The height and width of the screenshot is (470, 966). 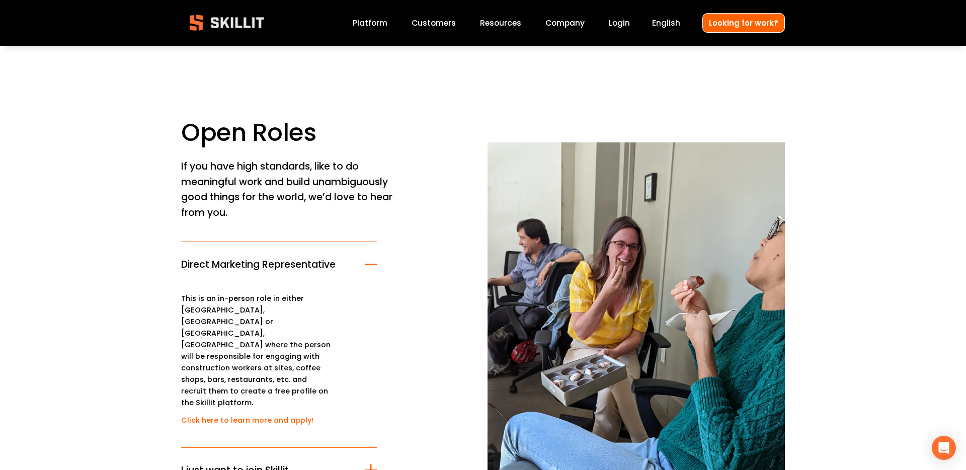 What do you see at coordinates (500, 23) in the screenshot?
I see `span: Resources` at bounding box center [500, 23].